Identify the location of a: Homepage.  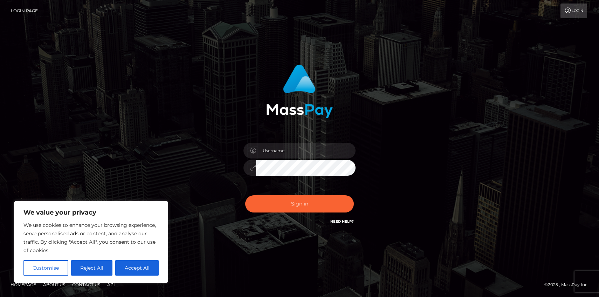
(23, 284).